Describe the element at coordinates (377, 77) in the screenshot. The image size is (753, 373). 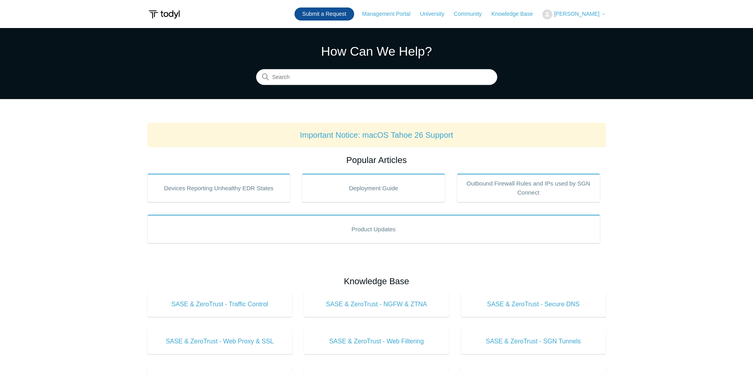
I see `input: Search` at that location.